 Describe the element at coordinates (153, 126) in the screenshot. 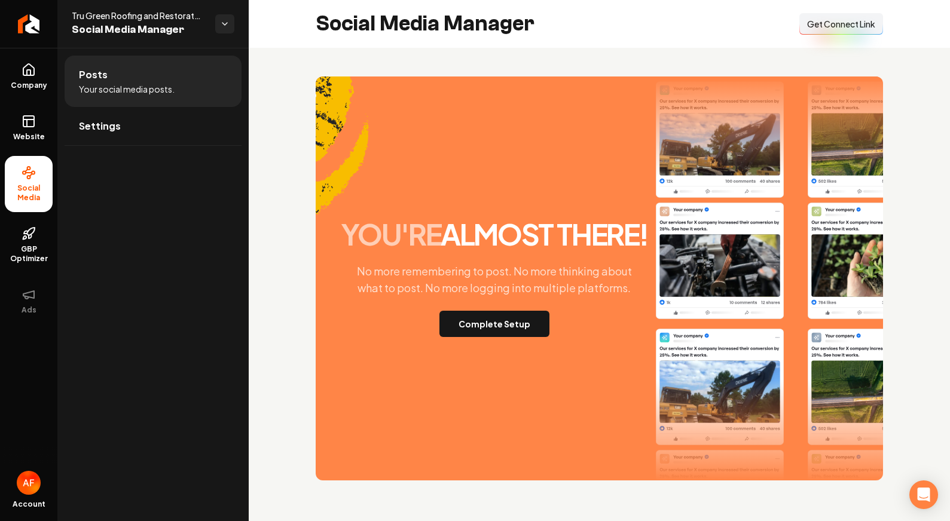

I see `a: Settings` at that location.